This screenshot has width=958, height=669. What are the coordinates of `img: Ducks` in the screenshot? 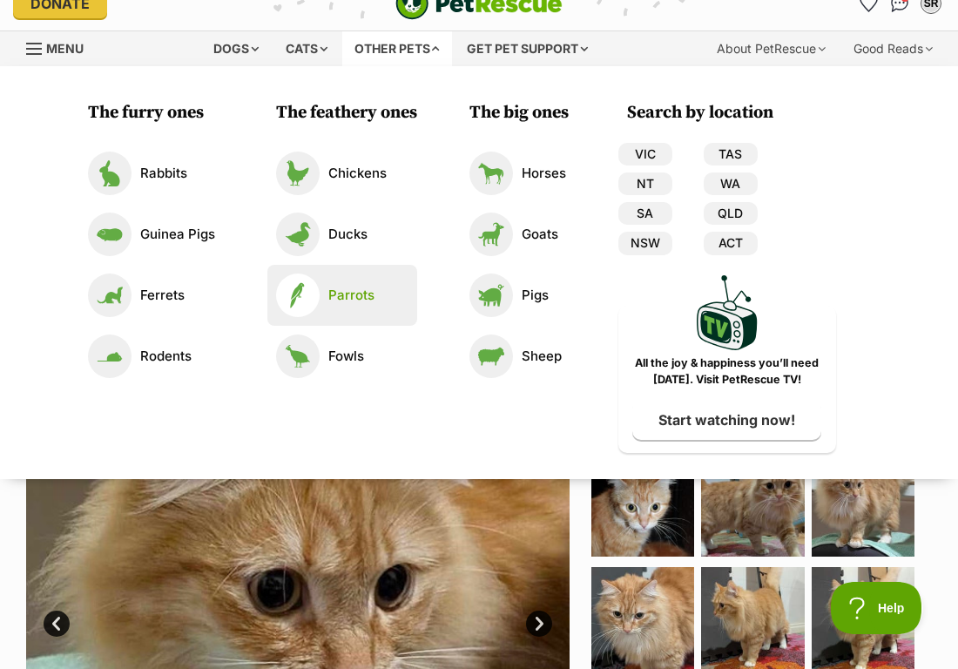 It's located at (298, 234).